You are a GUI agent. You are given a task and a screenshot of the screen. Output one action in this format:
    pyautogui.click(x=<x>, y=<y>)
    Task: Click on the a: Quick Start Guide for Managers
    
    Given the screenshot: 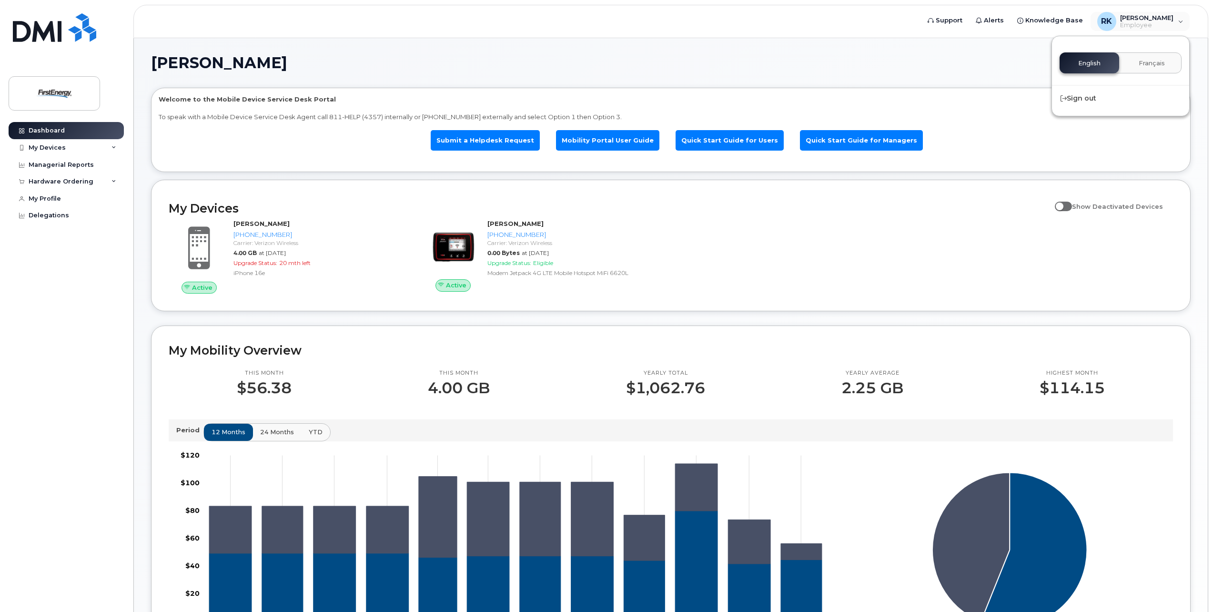 What is the action you would take?
    pyautogui.click(x=862, y=140)
    